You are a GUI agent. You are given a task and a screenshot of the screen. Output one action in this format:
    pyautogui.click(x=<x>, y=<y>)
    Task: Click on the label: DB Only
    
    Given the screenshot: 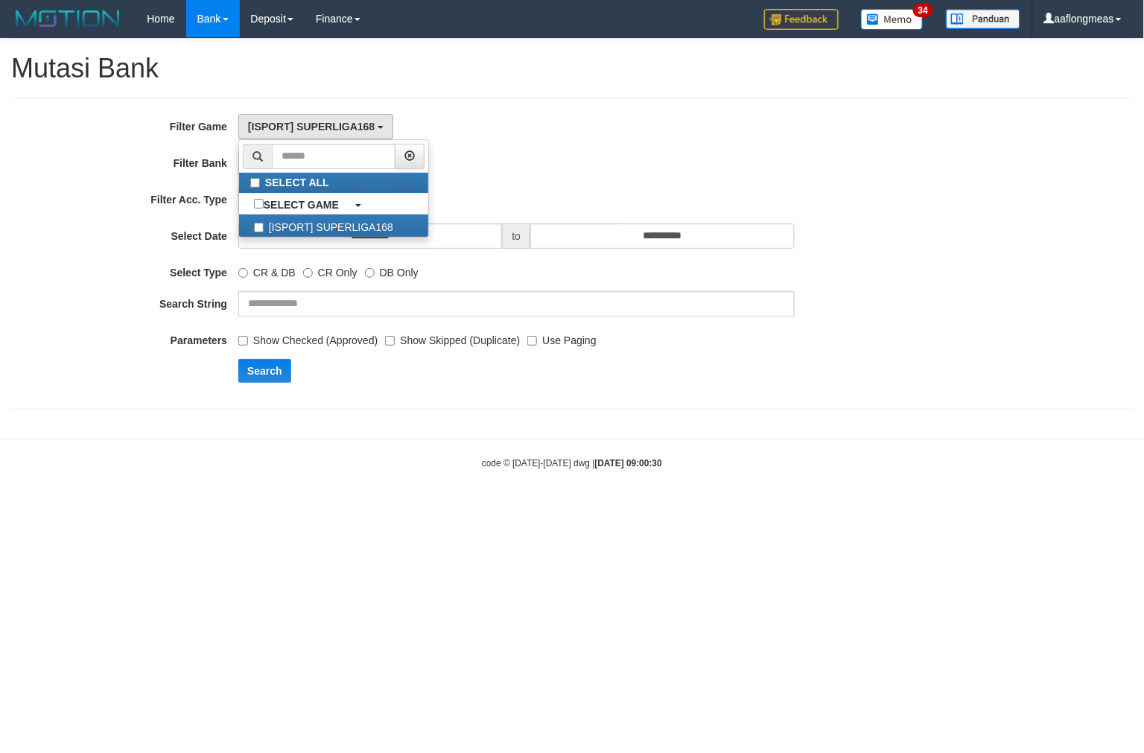 What is the action you would take?
    pyautogui.click(x=392, y=270)
    